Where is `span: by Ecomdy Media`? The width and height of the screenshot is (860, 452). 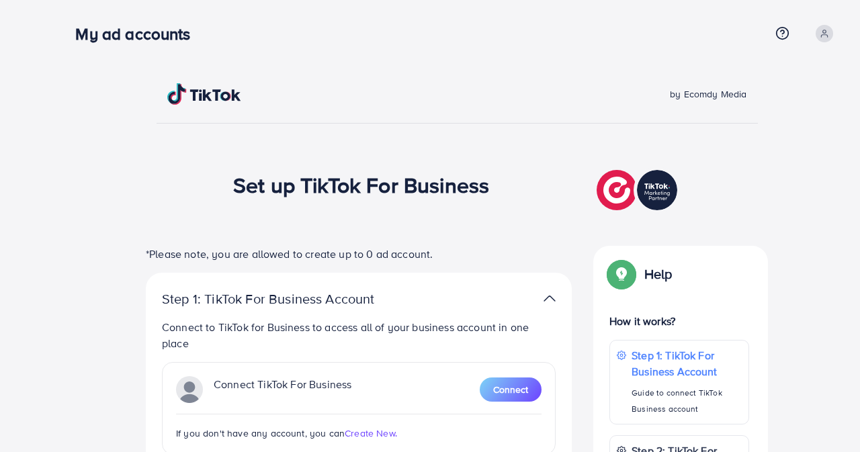
span: by Ecomdy Media is located at coordinates (708, 94).